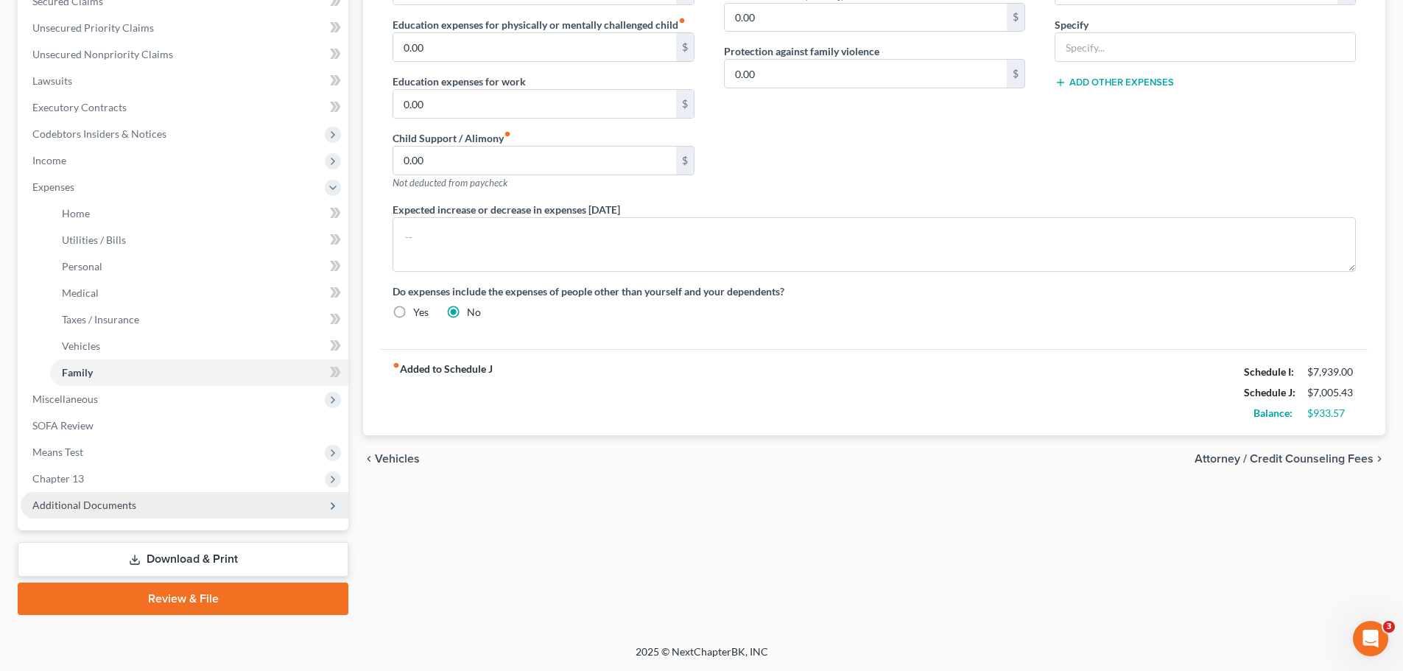 The image size is (1403, 671). What do you see at coordinates (76, 213) in the screenshot?
I see `span: Home` at bounding box center [76, 213].